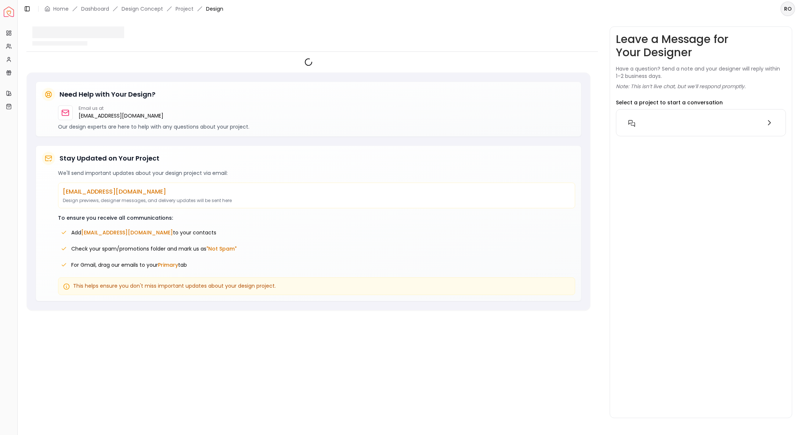 The image size is (801, 435). I want to click on span: Add to your contacts, so click(144, 233).